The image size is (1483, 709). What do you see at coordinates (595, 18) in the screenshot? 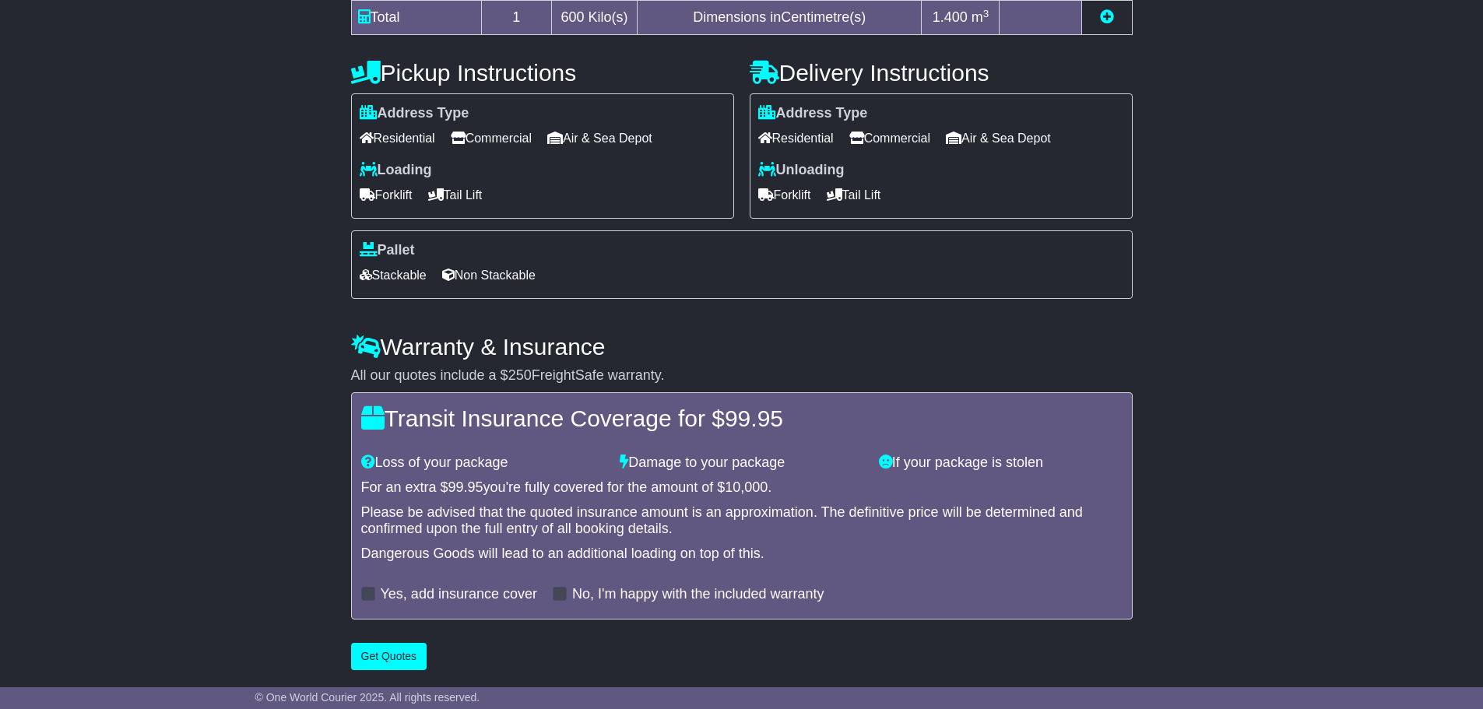
I see `td: Kilo(s)` at bounding box center [595, 18].